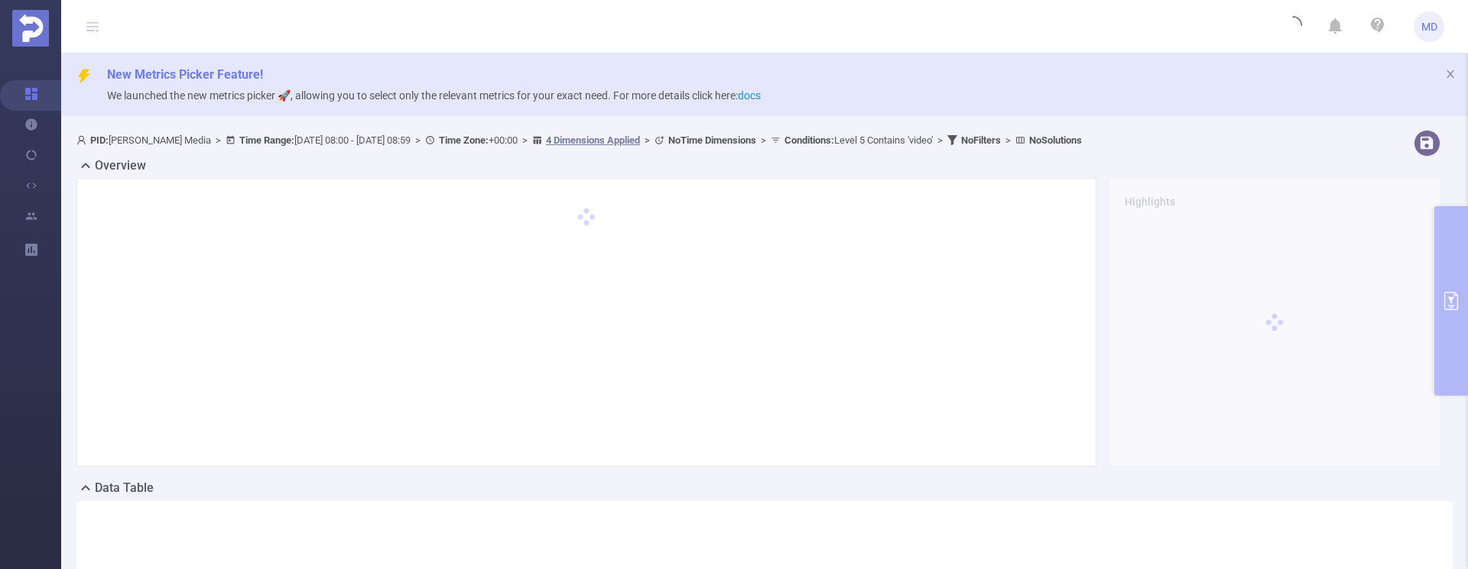  Describe the element at coordinates (712, 140) in the screenshot. I see `b: No Time Dimensions` at that location.